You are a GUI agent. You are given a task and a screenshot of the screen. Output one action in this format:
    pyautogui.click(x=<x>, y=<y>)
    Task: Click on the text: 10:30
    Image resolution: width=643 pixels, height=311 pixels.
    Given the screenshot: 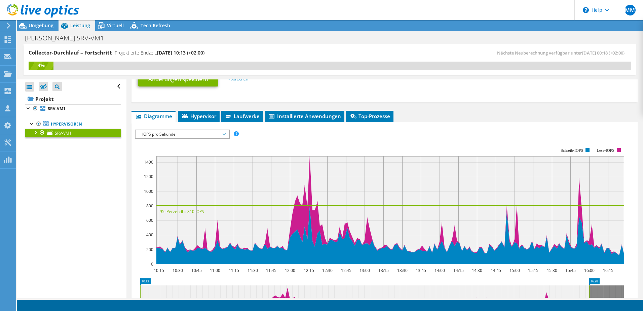 What is the action you would take?
    pyautogui.click(x=177, y=270)
    